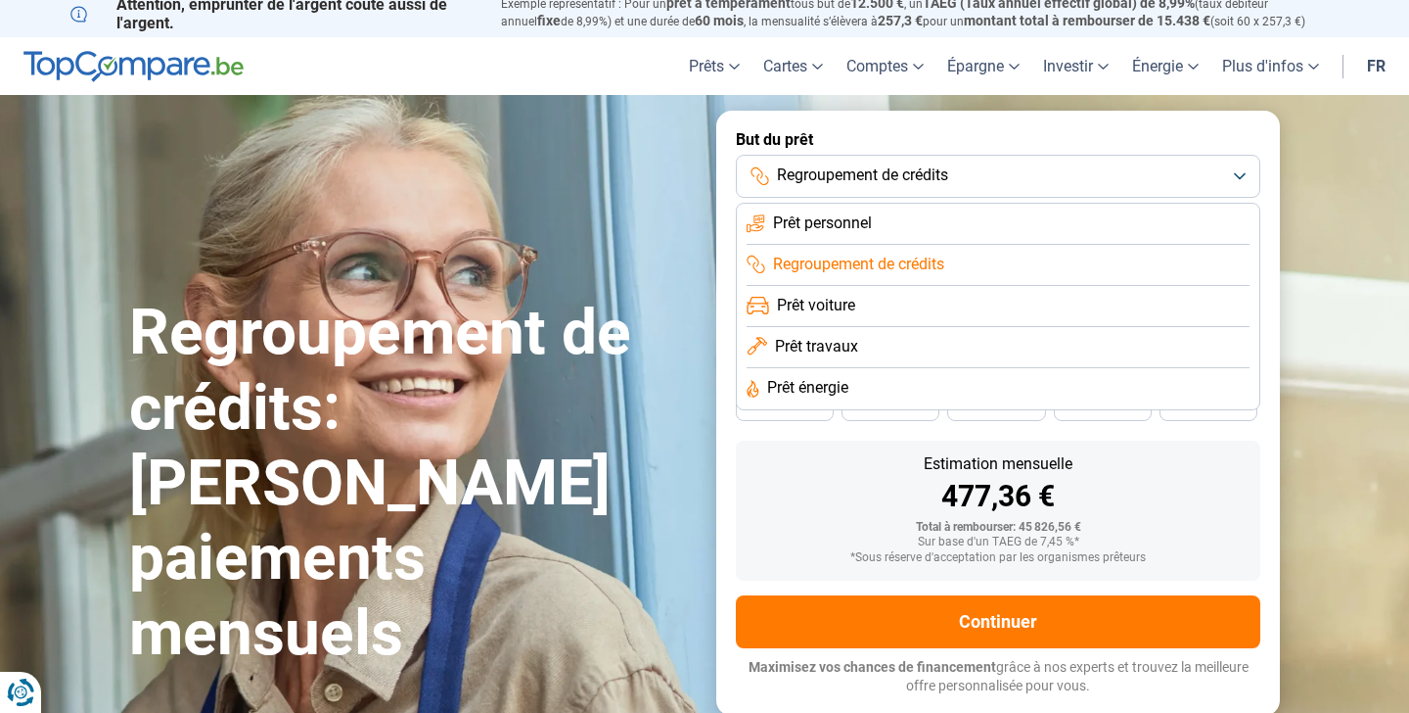  I want to click on img: TopCompare, so click(133, 67).